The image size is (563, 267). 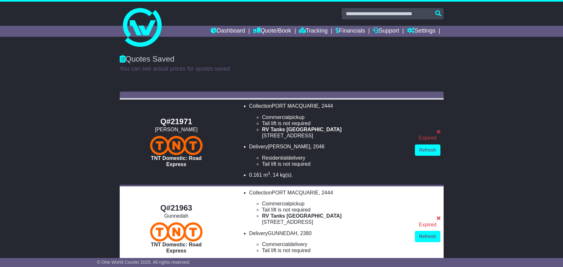 I want to click on a: Support, so click(x=386, y=31).